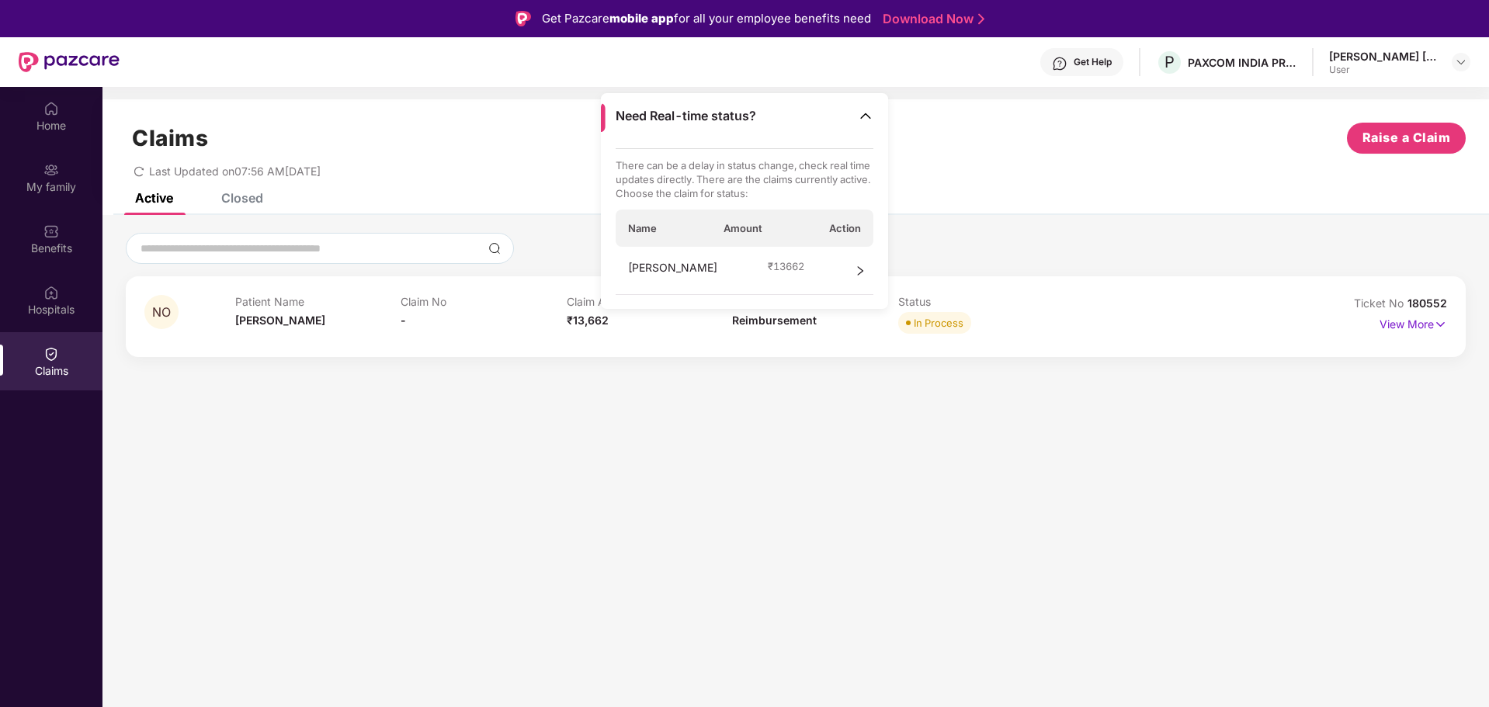 This screenshot has height=707, width=1489. What do you see at coordinates (162, 312) in the screenshot?
I see `span: NO` at bounding box center [162, 312].